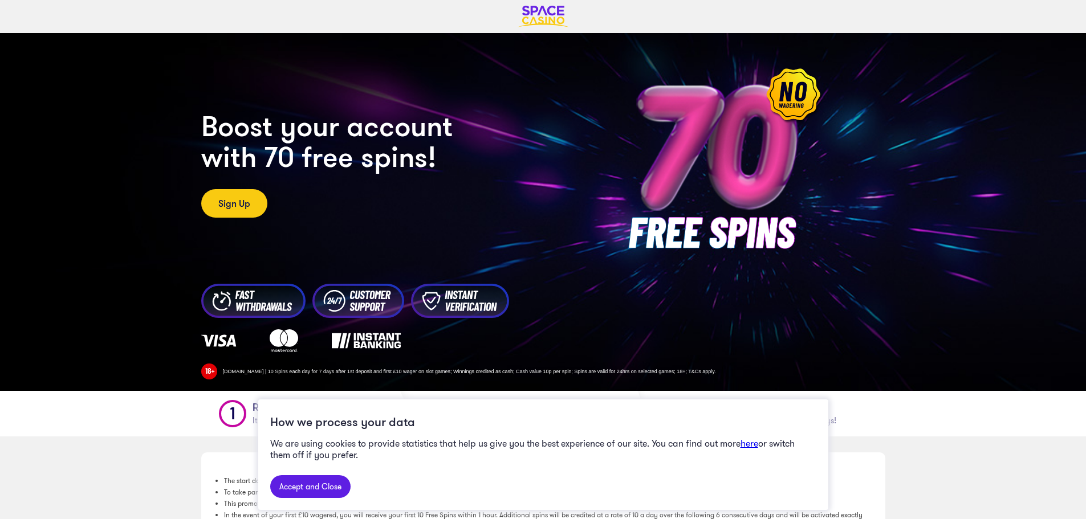 This screenshot has width=1086, height=519. What do you see at coordinates (342, 422) in the screenshot?
I see `h2: How we process your data` at bounding box center [342, 422].